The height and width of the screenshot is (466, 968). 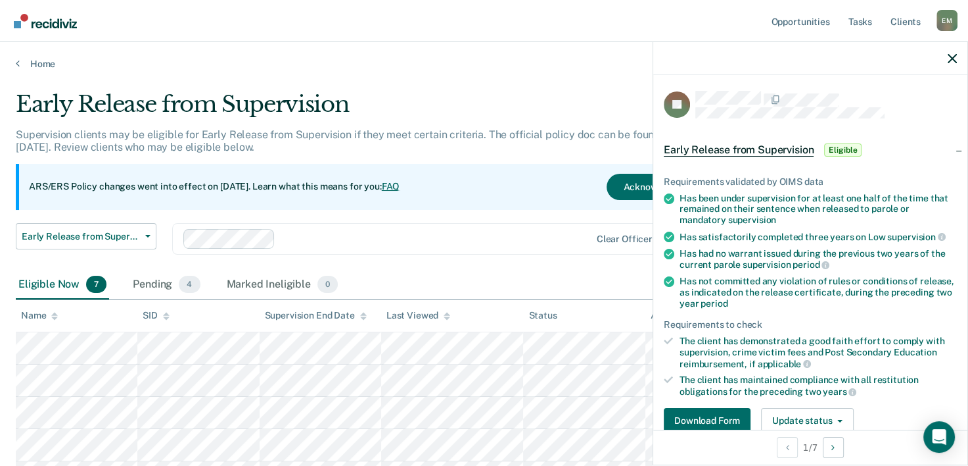 I want to click on div: The client has demonstrated a good faith effort to comply with supervision, crime victim fees and..., so click(x=819, y=352).